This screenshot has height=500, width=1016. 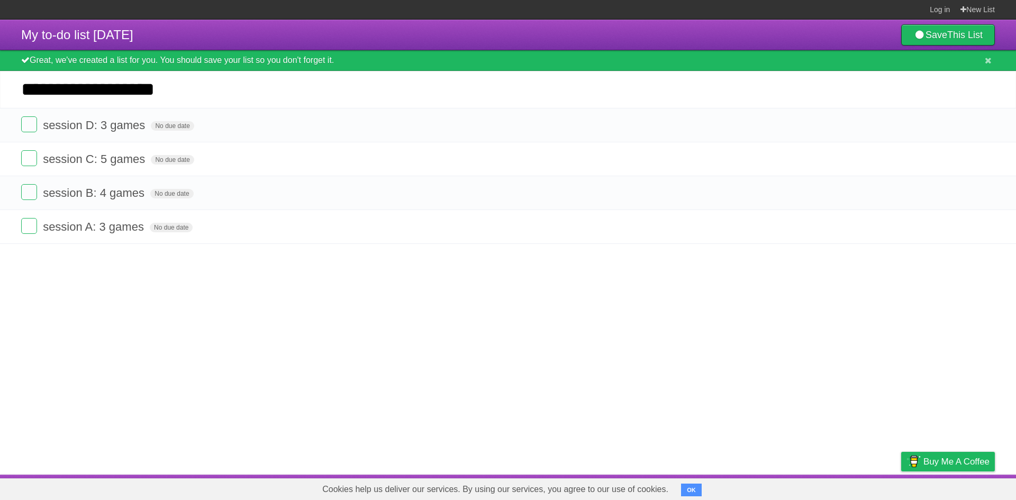 I want to click on a: Suggest a feature, so click(x=961, y=487).